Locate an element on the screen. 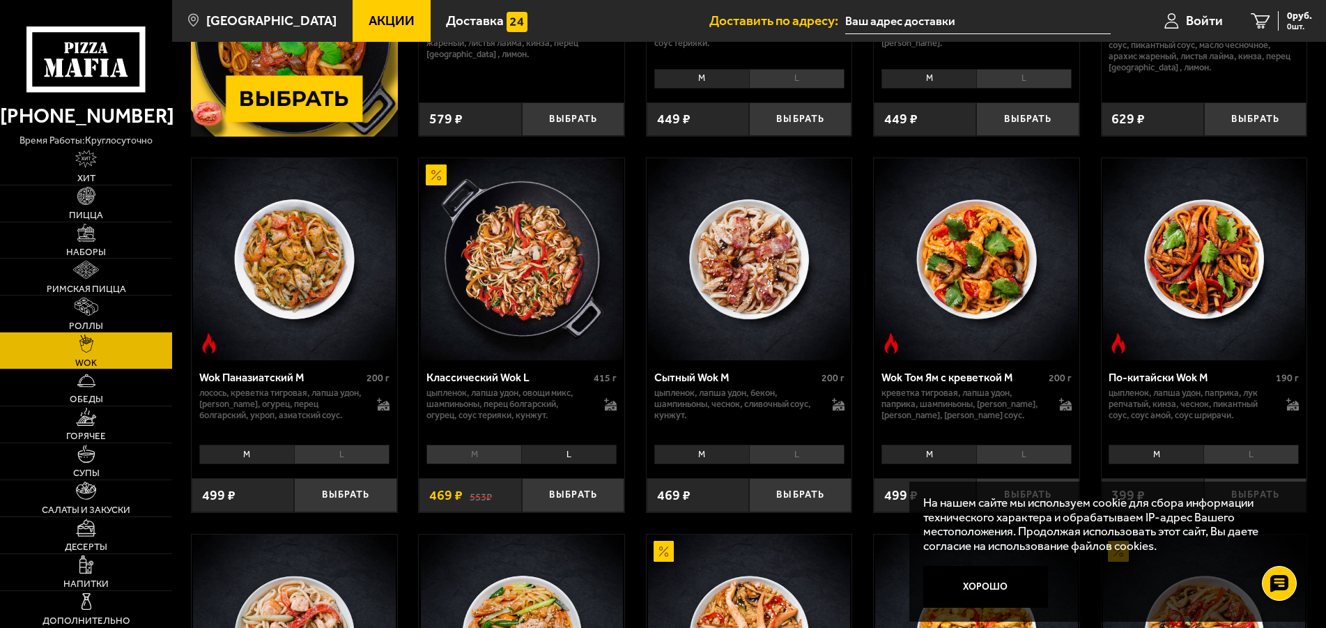 The width and height of the screenshot is (1326, 628). p: креветка тигровая, лапша рисовая, морковь, перец болгарский, яйцо, творог тофу, пад тай соус, пик... is located at coordinates (1204, 45).